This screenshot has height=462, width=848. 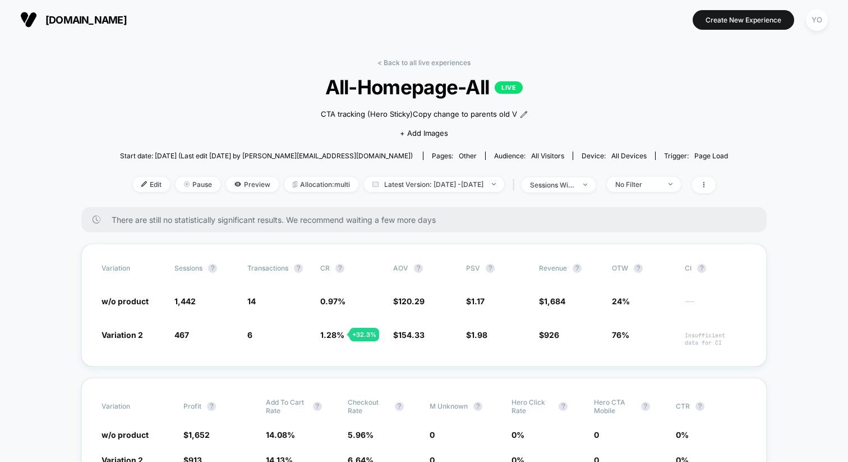 I want to click on div: Audience:, so click(x=529, y=155).